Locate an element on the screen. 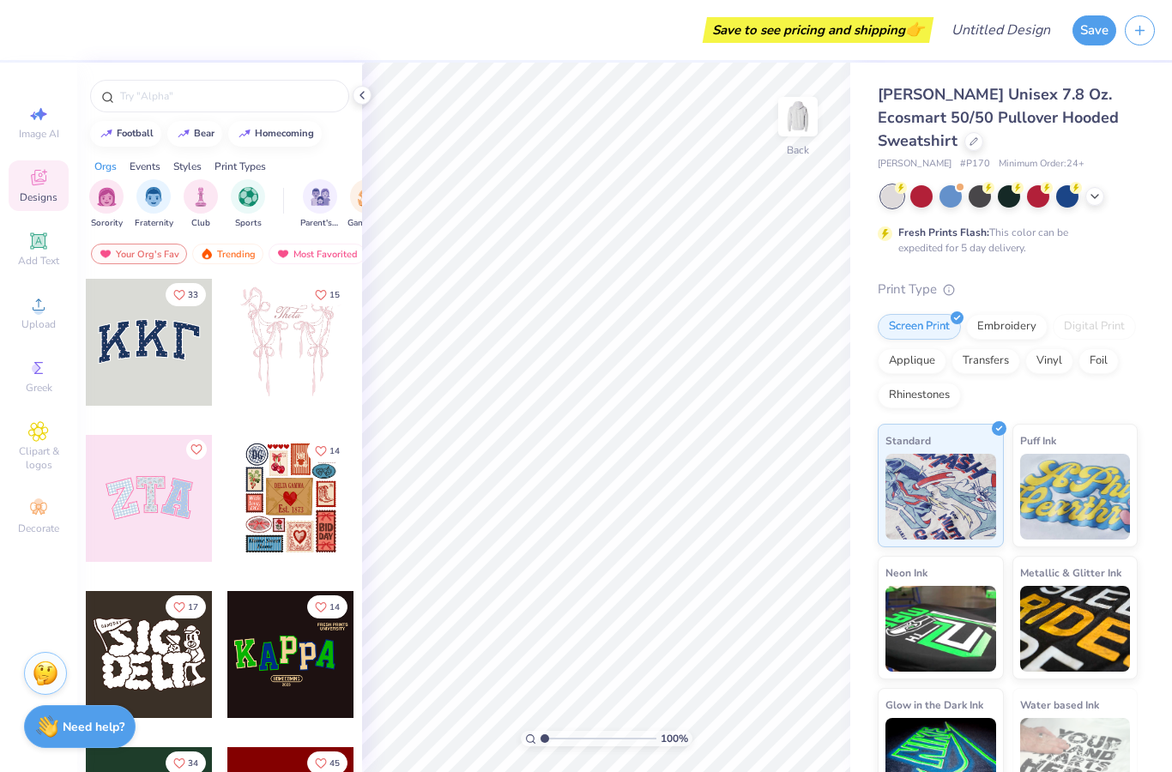  span: Parent's Weekend is located at coordinates (320, 223).